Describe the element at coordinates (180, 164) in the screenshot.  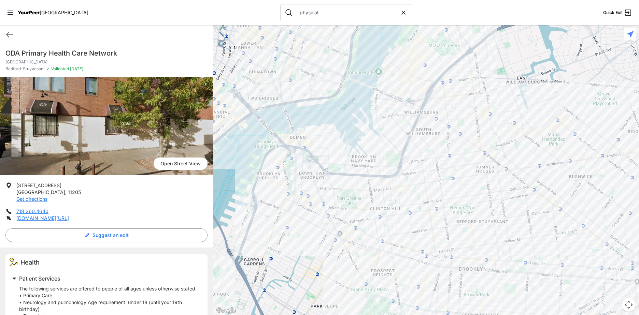
I see `span: Open Street View` at that location.